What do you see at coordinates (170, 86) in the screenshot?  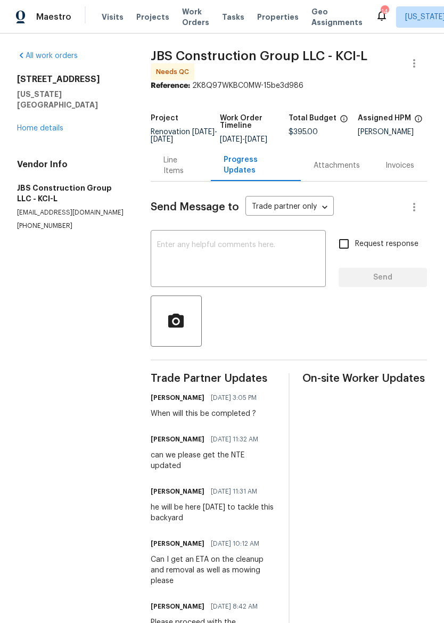 I see `b: Reference:` at bounding box center [170, 86].